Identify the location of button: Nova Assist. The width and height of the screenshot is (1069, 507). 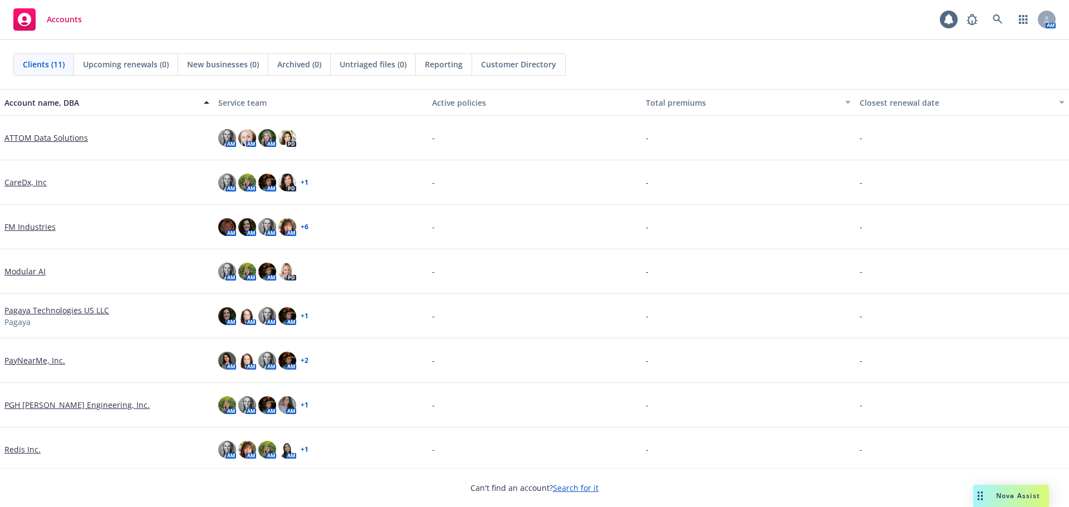
(1011, 496).